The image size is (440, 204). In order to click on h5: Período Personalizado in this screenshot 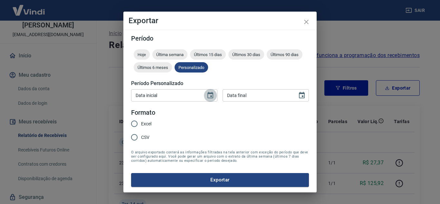, I will do `click(220, 83)`.